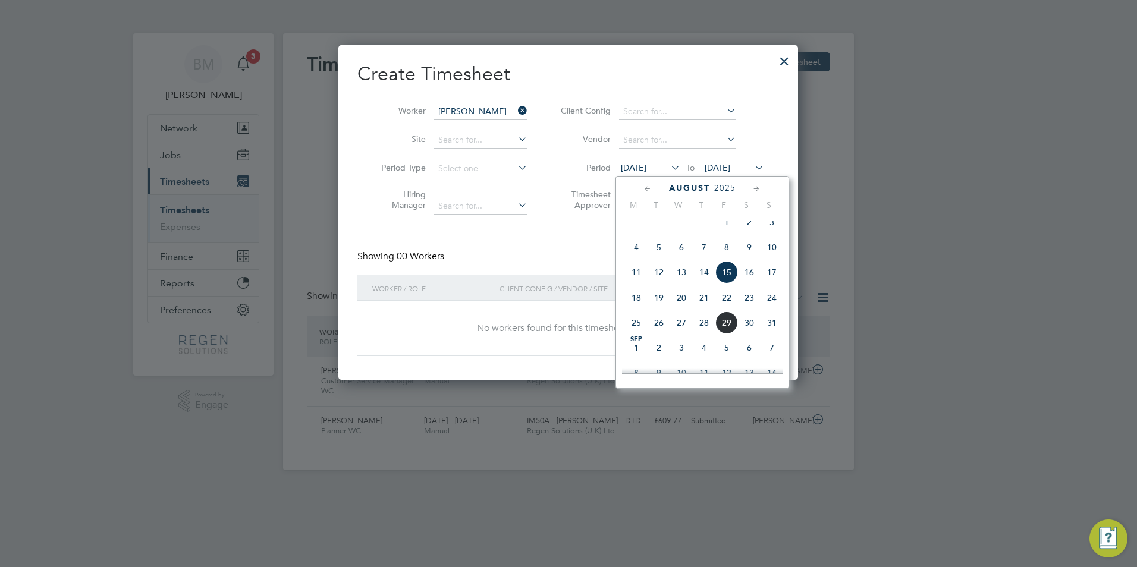 Image resolution: width=1137 pixels, height=567 pixels. I want to click on span: 00 Workers, so click(421, 256).